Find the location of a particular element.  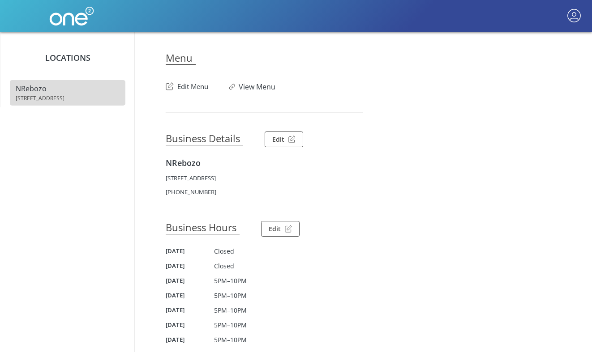

h4: NRebozo is located at coordinates (363, 163).